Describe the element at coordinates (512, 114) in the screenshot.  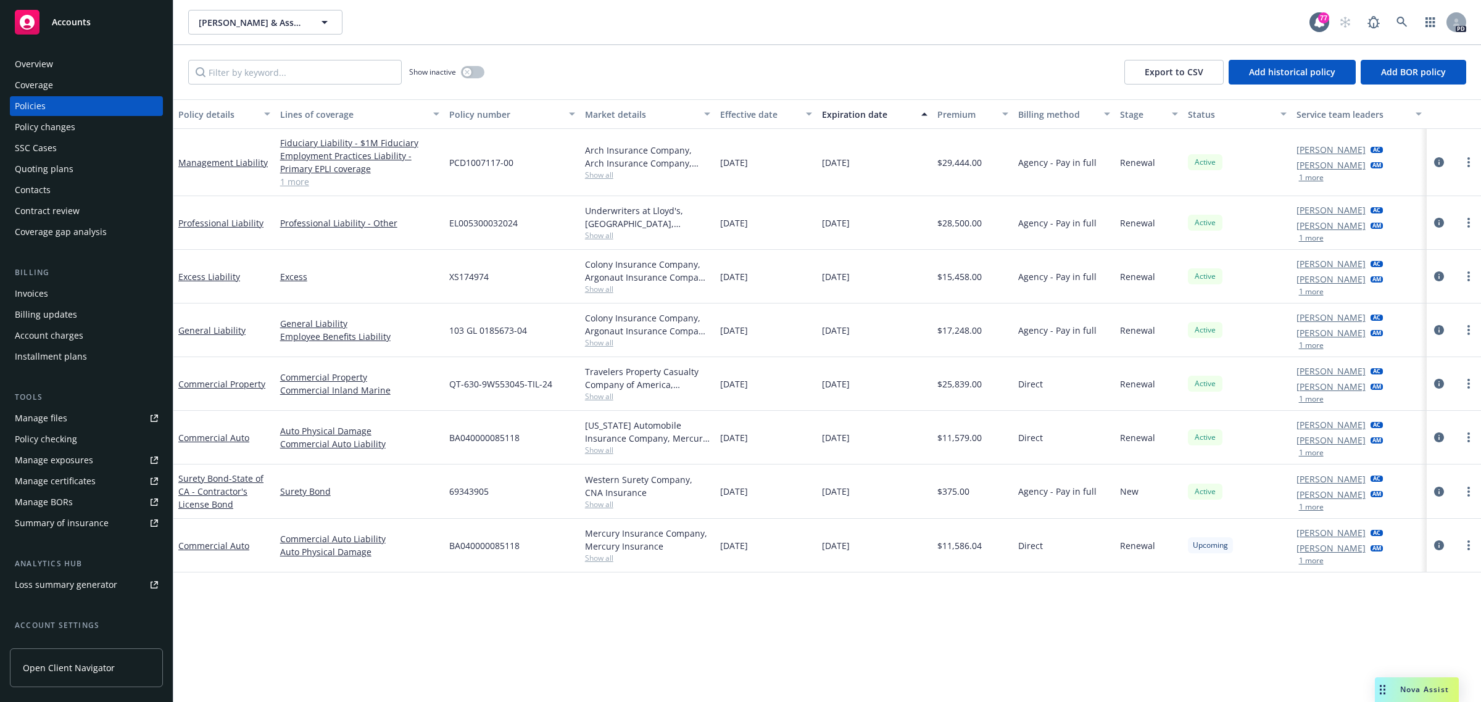
I see `button: Policy number` at that location.